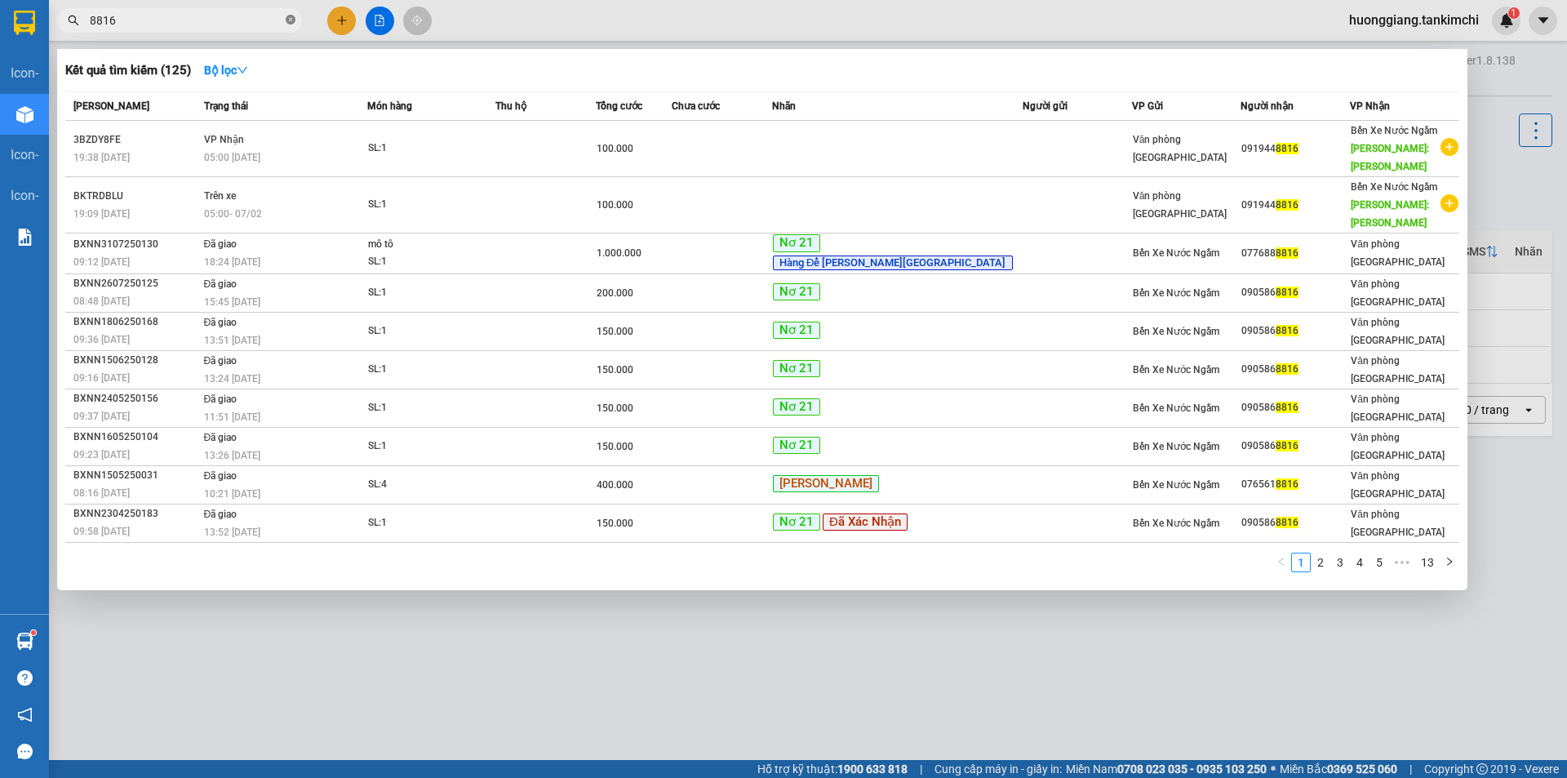 The height and width of the screenshot is (778, 1567). What do you see at coordinates (226, 106) in the screenshot?
I see `span: Trạng thái` at bounding box center [226, 106].